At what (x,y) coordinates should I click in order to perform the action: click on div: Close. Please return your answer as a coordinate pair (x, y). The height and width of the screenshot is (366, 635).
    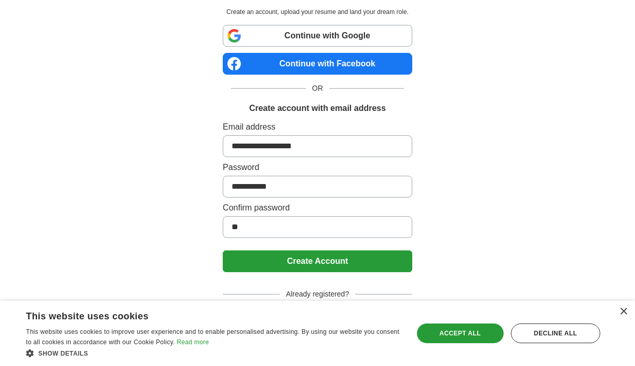
    Looking at the image, I should click on (623, 312).